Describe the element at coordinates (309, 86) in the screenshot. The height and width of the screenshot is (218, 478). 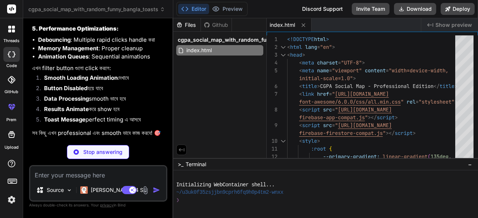
I see `span: title` at that location.